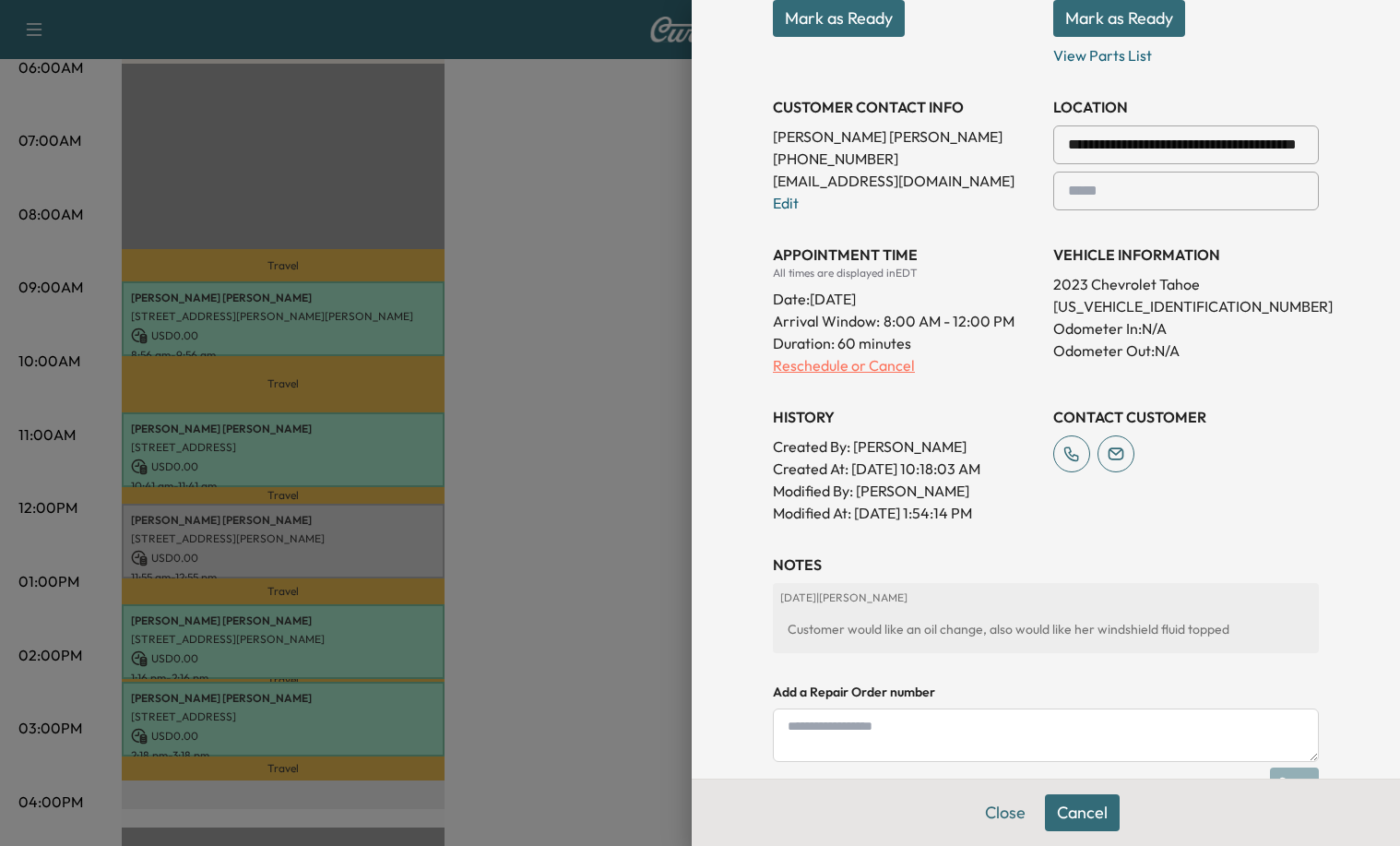 This screenshot has width=1400, height=846. Describe the element at coordinates (1046, 565) in the screenshot. I see `h3: NOTES` at that location.